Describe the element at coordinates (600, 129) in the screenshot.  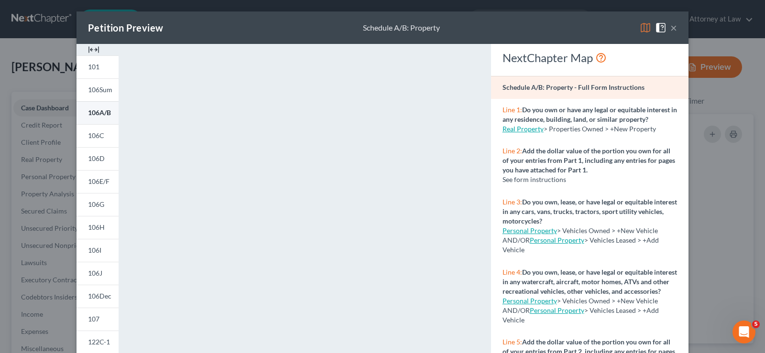
I see `span: > Properties Owned > +New Property` at that location.